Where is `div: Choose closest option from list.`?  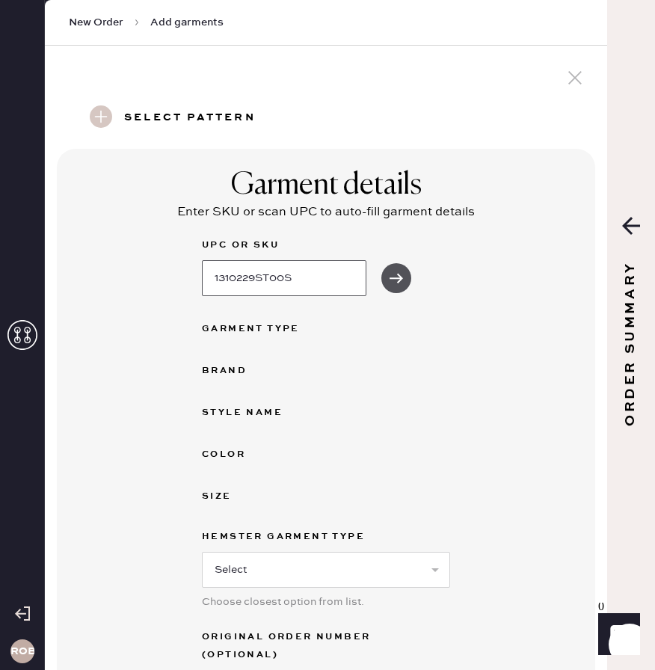 div: Choose closest option from list. is located at coordinates (326, 602).